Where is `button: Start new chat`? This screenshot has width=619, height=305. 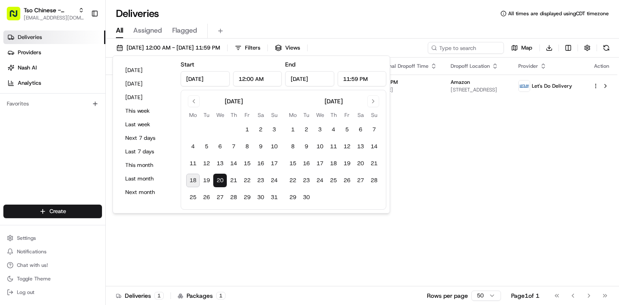 button: Start new chat is located at coordinates (149, 88).